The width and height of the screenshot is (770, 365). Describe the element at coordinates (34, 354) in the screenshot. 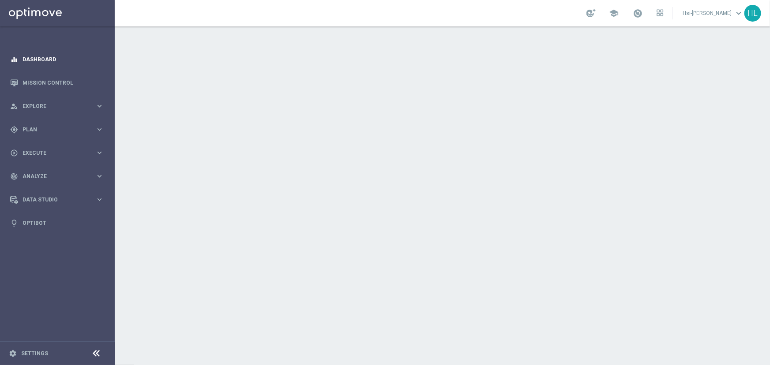

I see `a: Settings` at that location.